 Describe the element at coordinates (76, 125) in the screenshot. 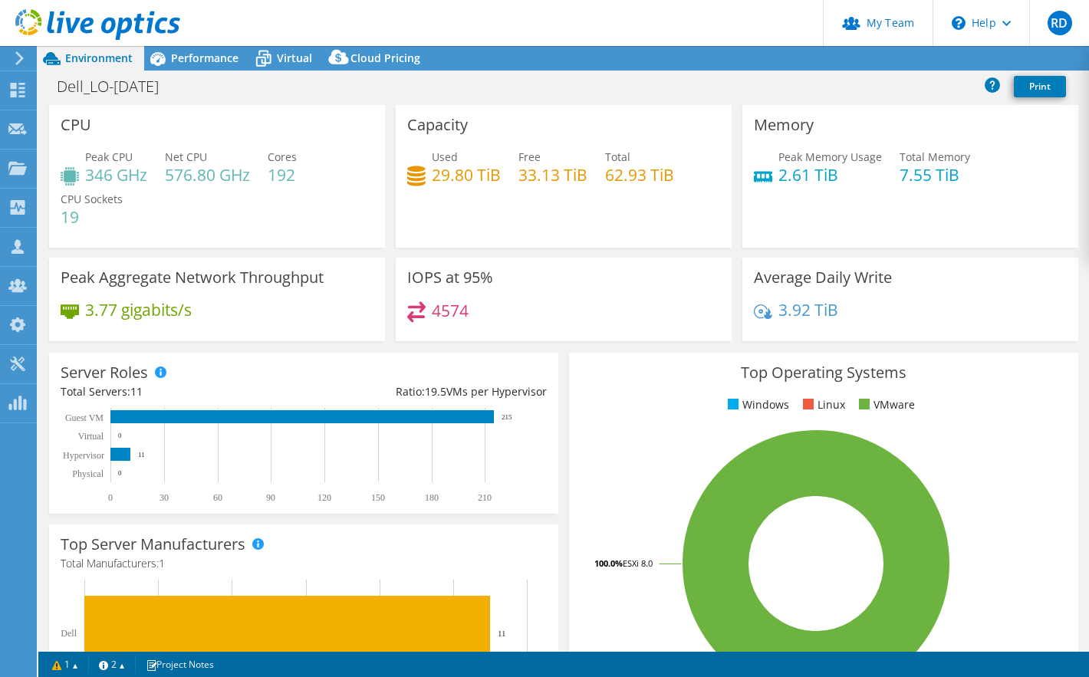

I see `h3: CPU` at that location.